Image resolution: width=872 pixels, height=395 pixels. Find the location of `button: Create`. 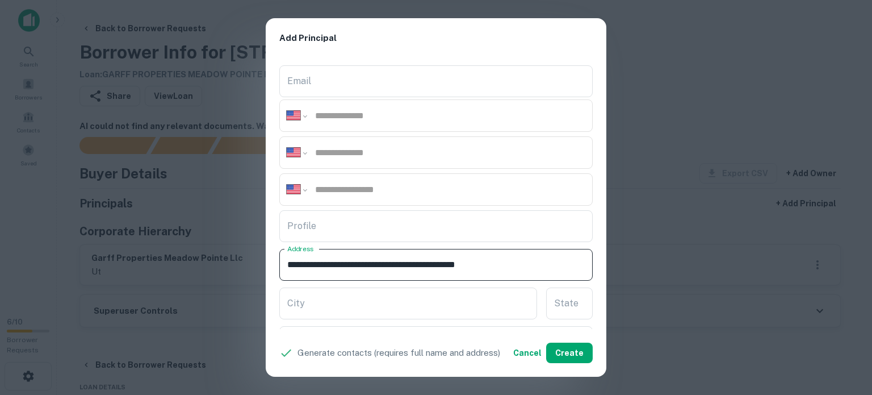

button: Create is located at coordinates (569, 353).